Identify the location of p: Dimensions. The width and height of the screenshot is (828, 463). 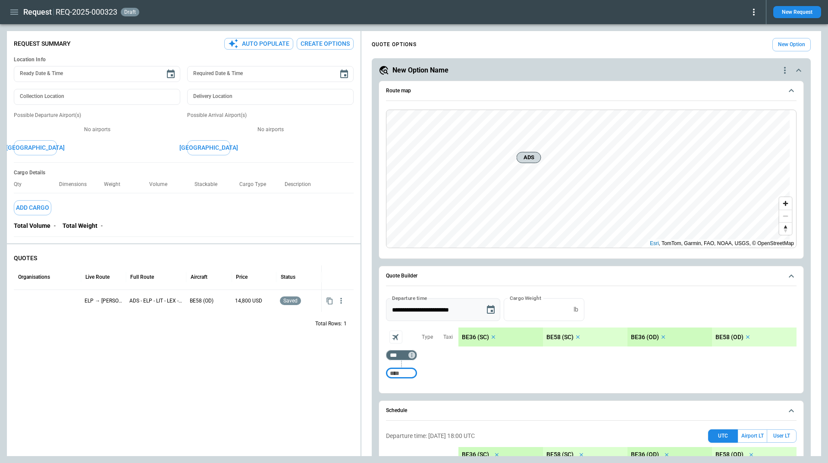
(76, 184).